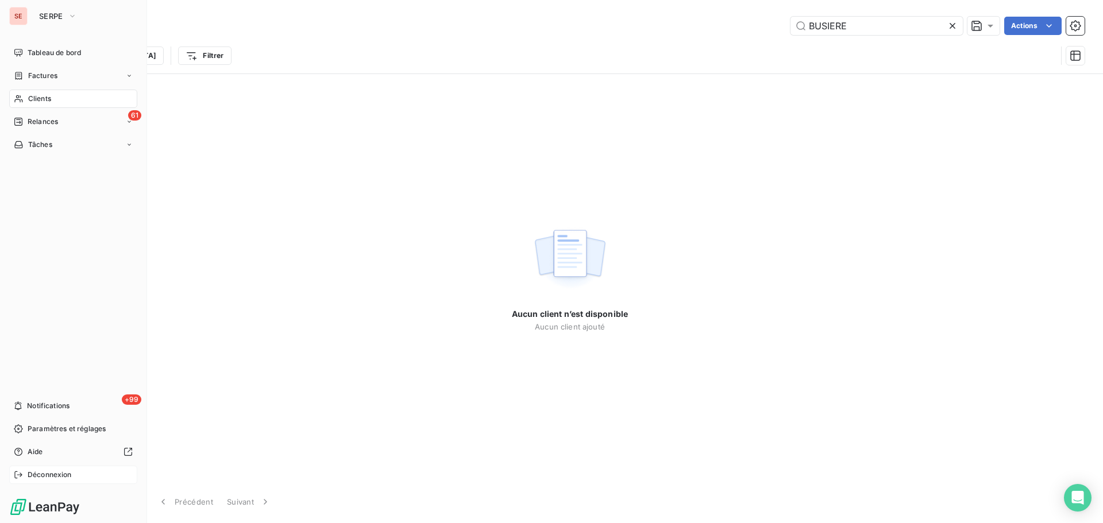 The image size is (1103, 523). Describe the element at coordinates (54, 53) in the screenshot. I see `span: Tableau de bord` at that location.